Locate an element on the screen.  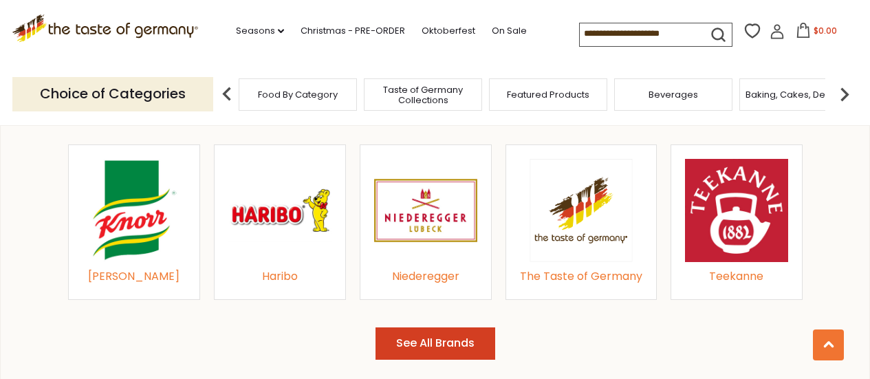
a: Taste of Germany Collections is located at coordinates (423, 95).